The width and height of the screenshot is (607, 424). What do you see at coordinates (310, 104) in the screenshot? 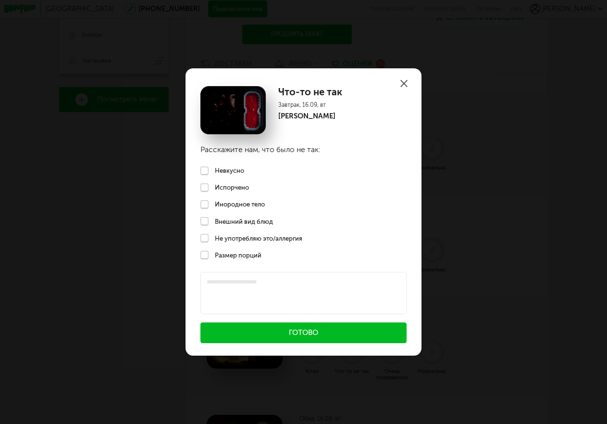
I see `p: Завтрак, 16.09, вт` at bounding box center [310, 104].